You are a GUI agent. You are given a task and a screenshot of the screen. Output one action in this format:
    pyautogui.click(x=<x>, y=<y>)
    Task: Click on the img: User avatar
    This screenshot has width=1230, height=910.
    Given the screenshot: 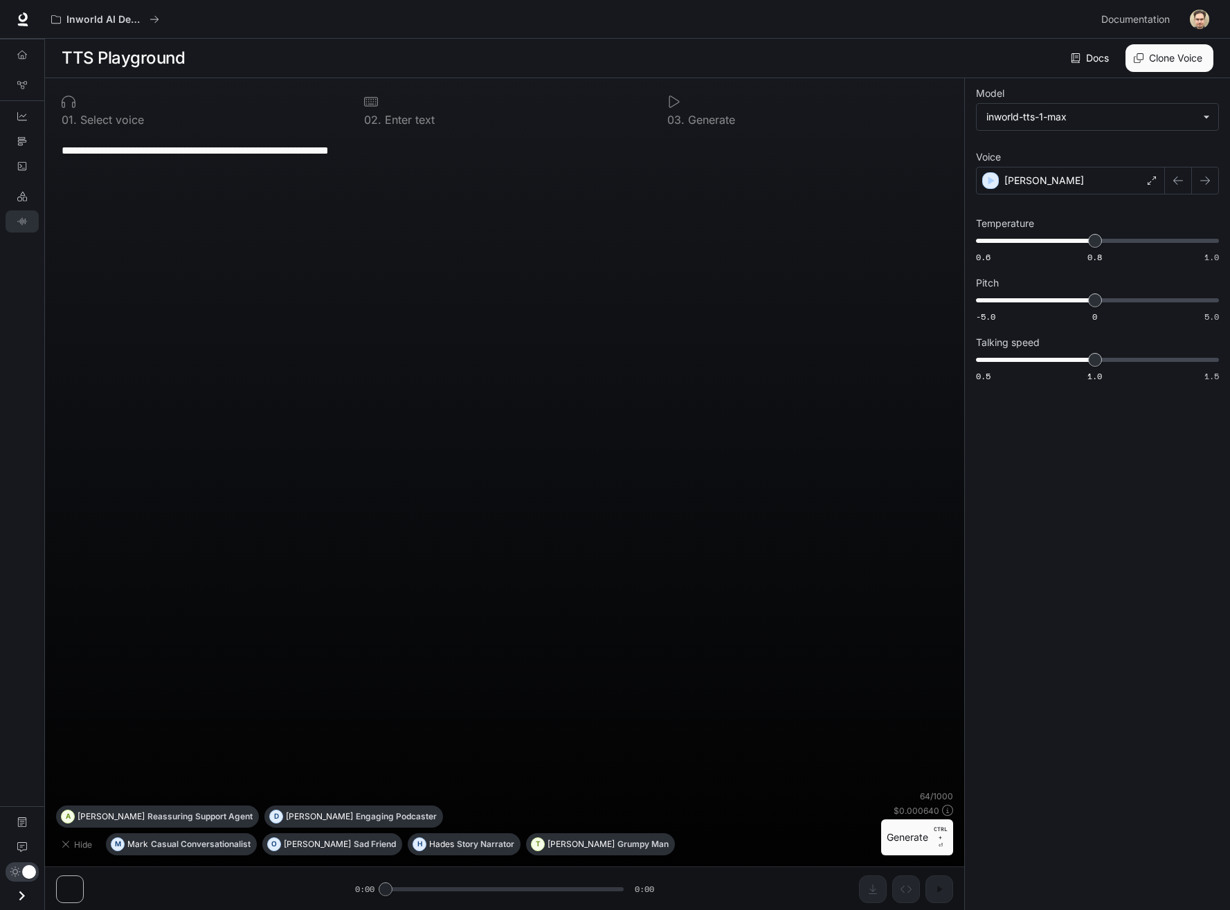 What is the action you would take?
    pyautogui.click(x=1199, y=19)
    